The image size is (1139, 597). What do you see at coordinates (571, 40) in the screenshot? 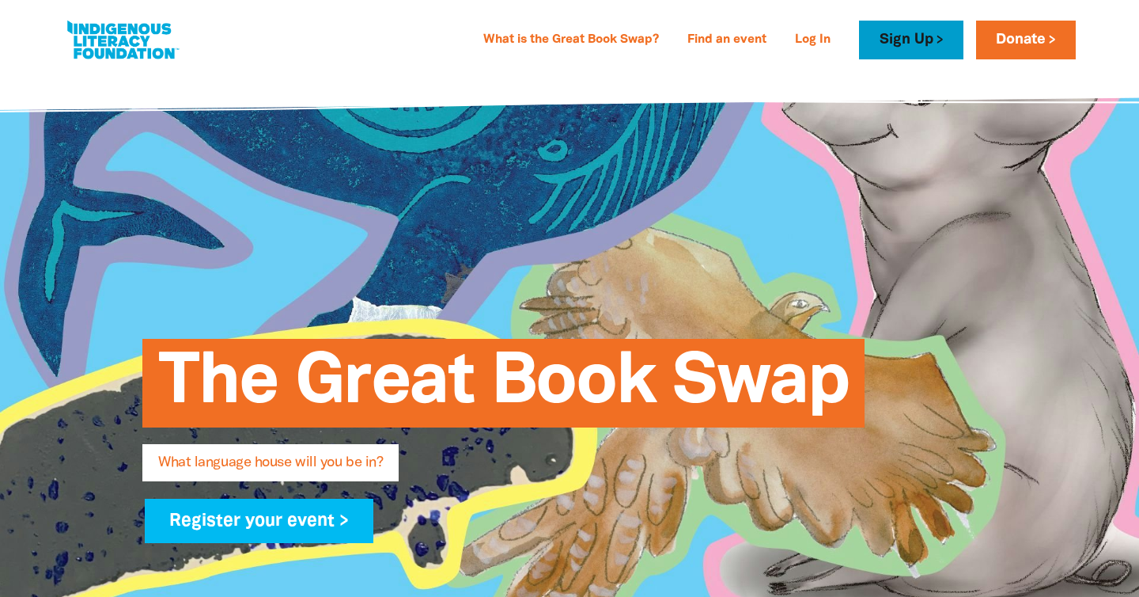
I see `a: What is the Great Book Swap?` at bounding box center [571, 40].